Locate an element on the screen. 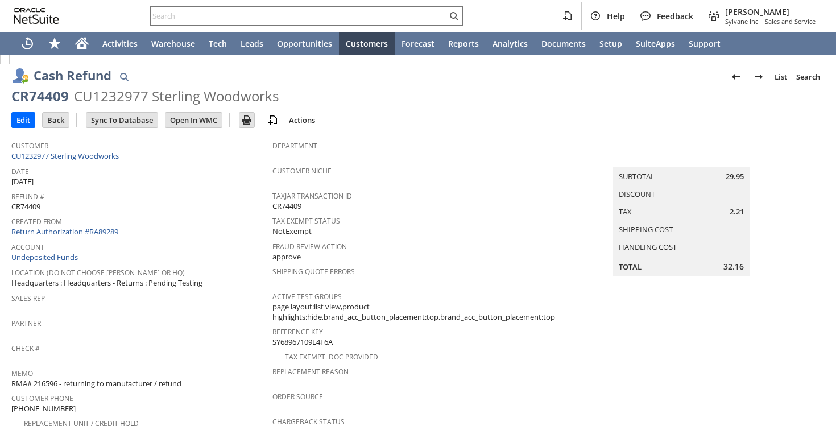  span: Documents is located at coordinates (564, 43).